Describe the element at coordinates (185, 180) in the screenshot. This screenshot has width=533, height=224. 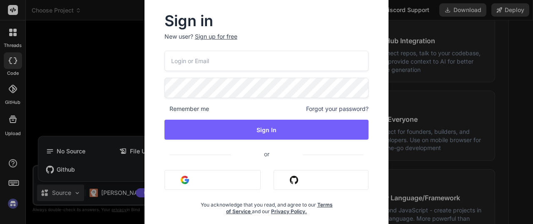
I see `img: google` at that location.